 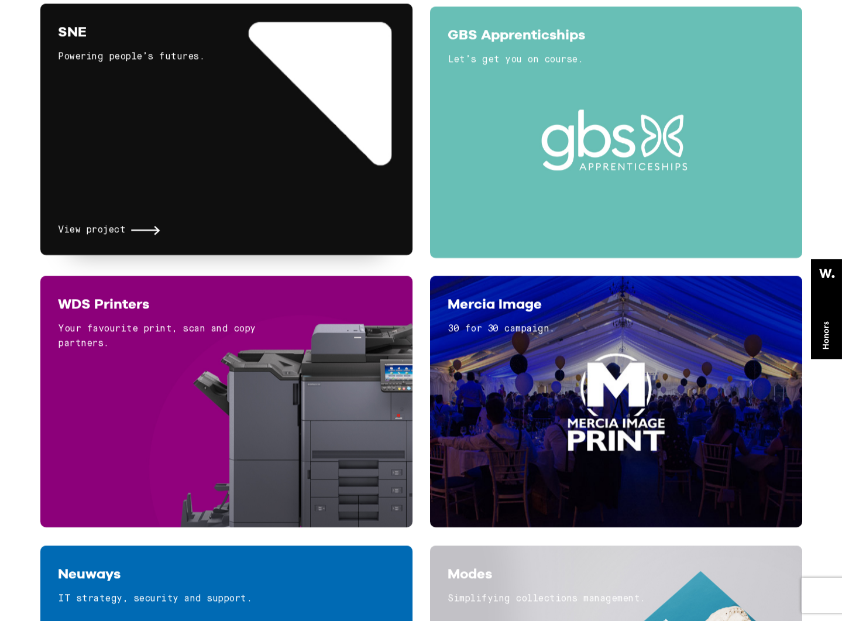 I want to click on span: Mercia Image, so click(x=494, y=303).